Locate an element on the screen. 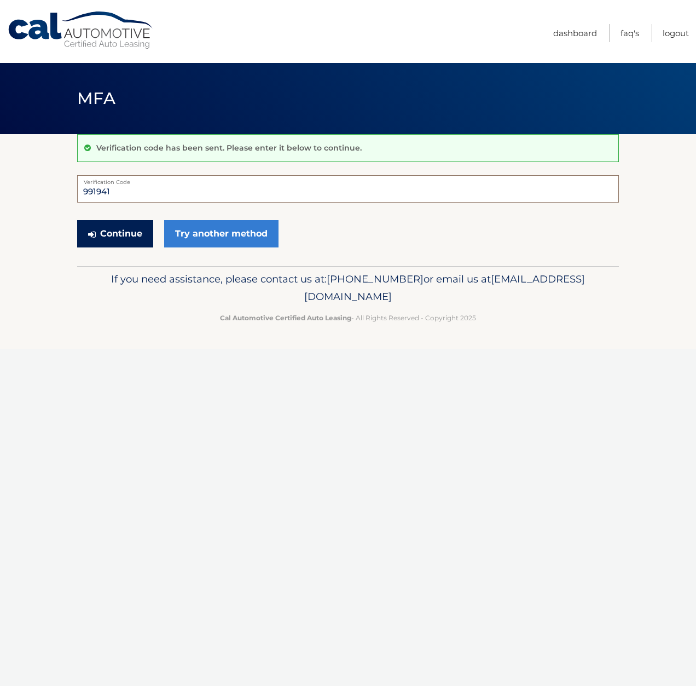  a: Logout is located at coordinates (676, 33).